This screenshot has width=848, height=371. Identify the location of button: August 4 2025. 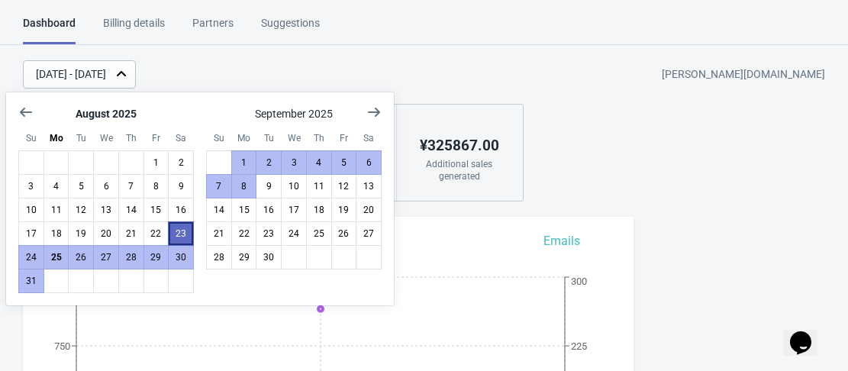
(57, 186).